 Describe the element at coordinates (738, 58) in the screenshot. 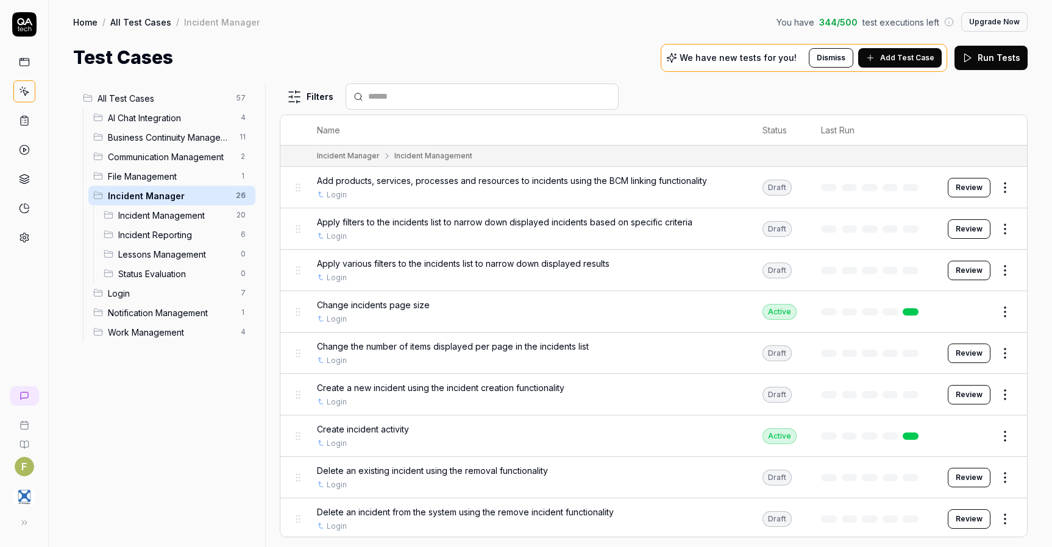

I see `p: We have new tests for you!` at that location.